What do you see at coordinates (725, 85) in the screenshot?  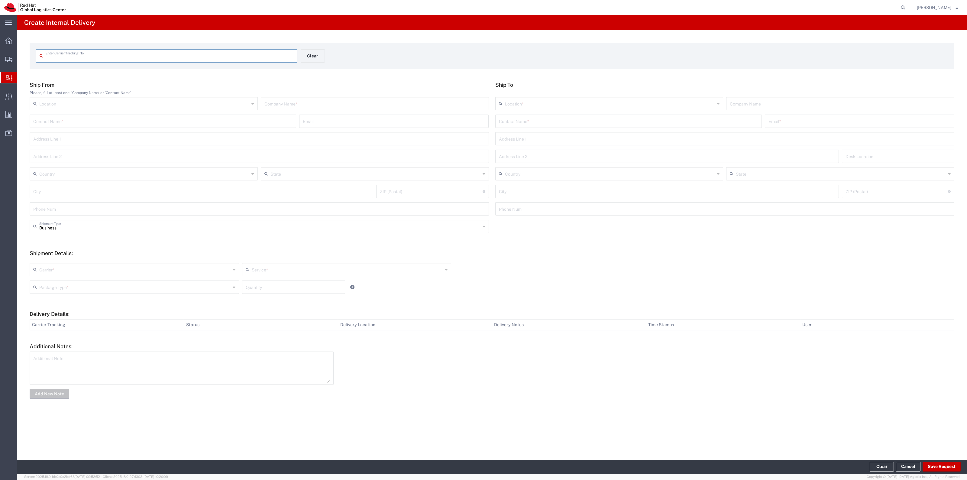 I see `h5: Ship To` at bounding box center [725, 85].